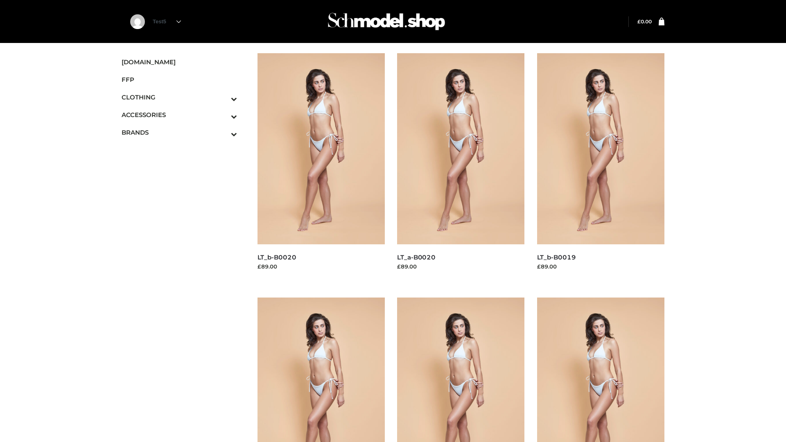 The height and width of the screenshot is (442, 786). Describe the element at coordinates (386, 21) in the screenshot. I see `a: Schmodel Admin 964` at that location.